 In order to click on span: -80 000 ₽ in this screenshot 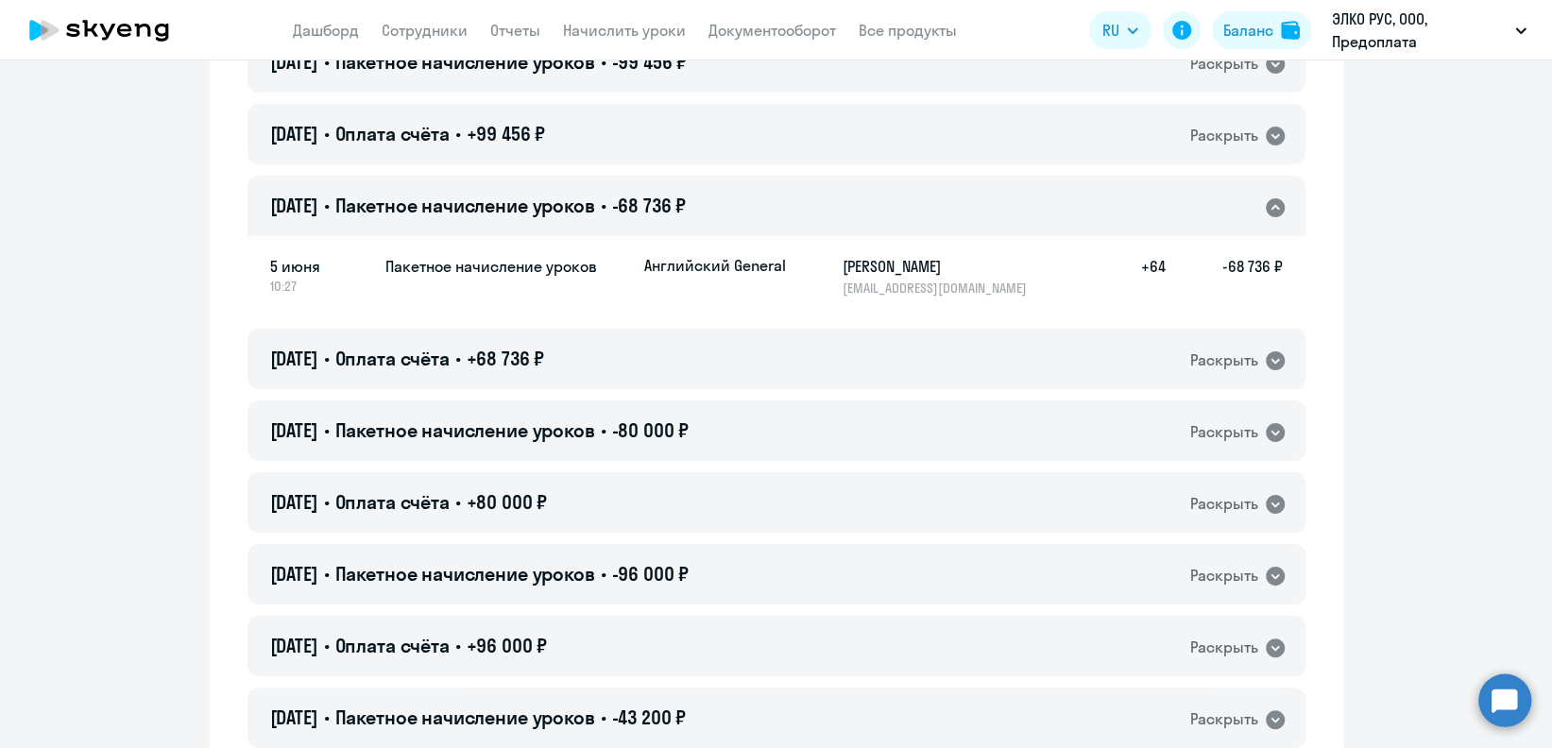, I will do `click(650, 430)`.